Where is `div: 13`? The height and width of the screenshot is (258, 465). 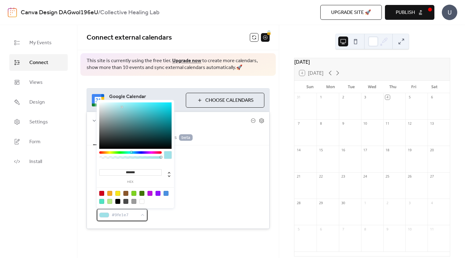 div: 13 is located at coordinates (432, 123).